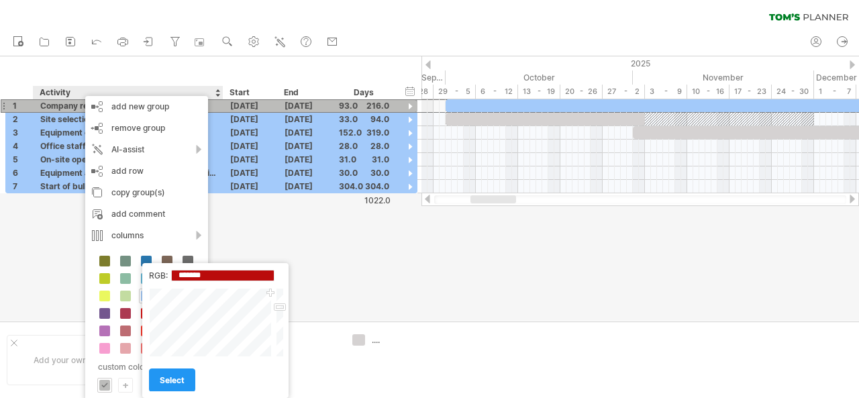 Image resolution: width=859 pixels, height=398 pixels. I want to click on div: 3, so click(23, 132).